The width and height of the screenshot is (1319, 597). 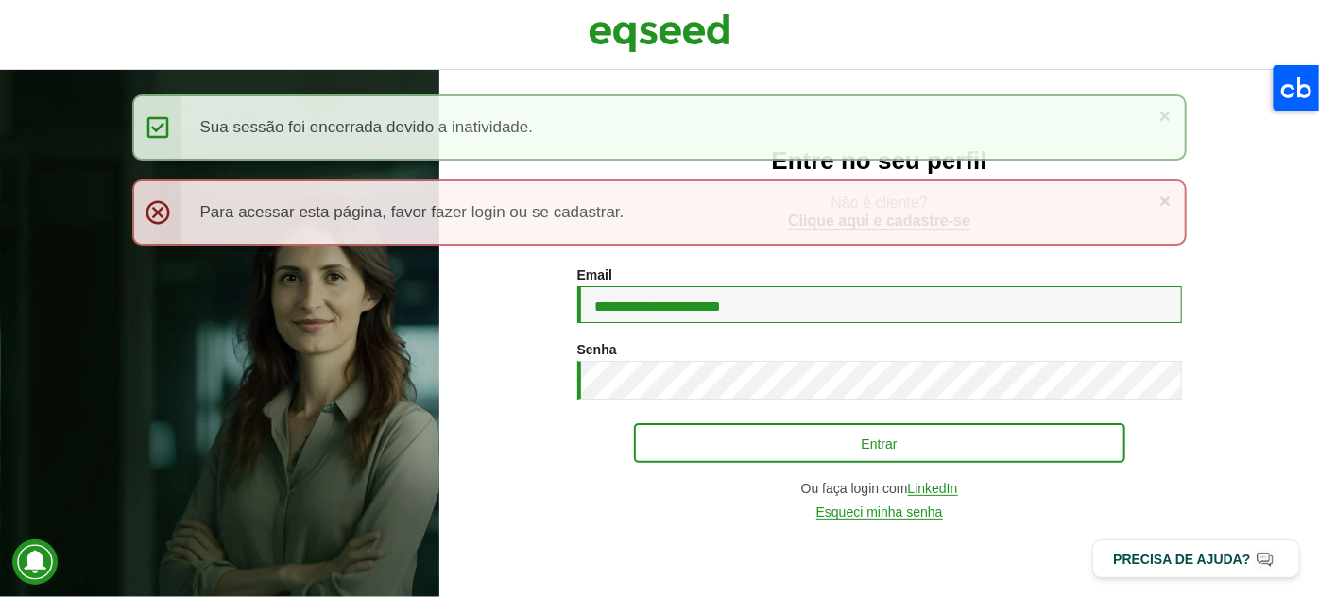 I want to click on div: Sua sessão foi encerrada devido a inatividade., so click(x=659, y=128).